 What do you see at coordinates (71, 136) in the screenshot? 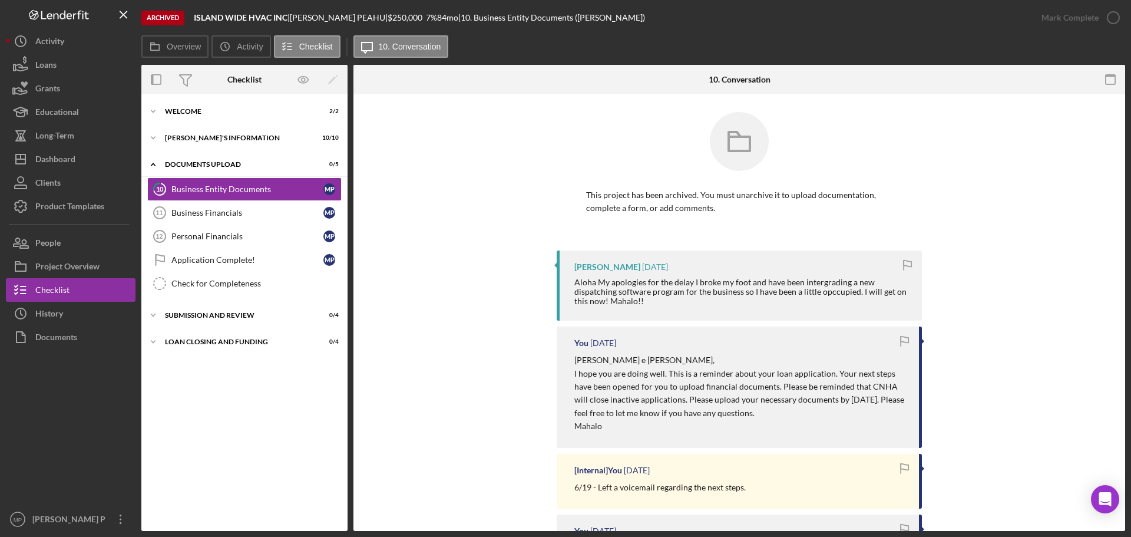
I see `button: Long-Term` at bounding box center [71, 136].